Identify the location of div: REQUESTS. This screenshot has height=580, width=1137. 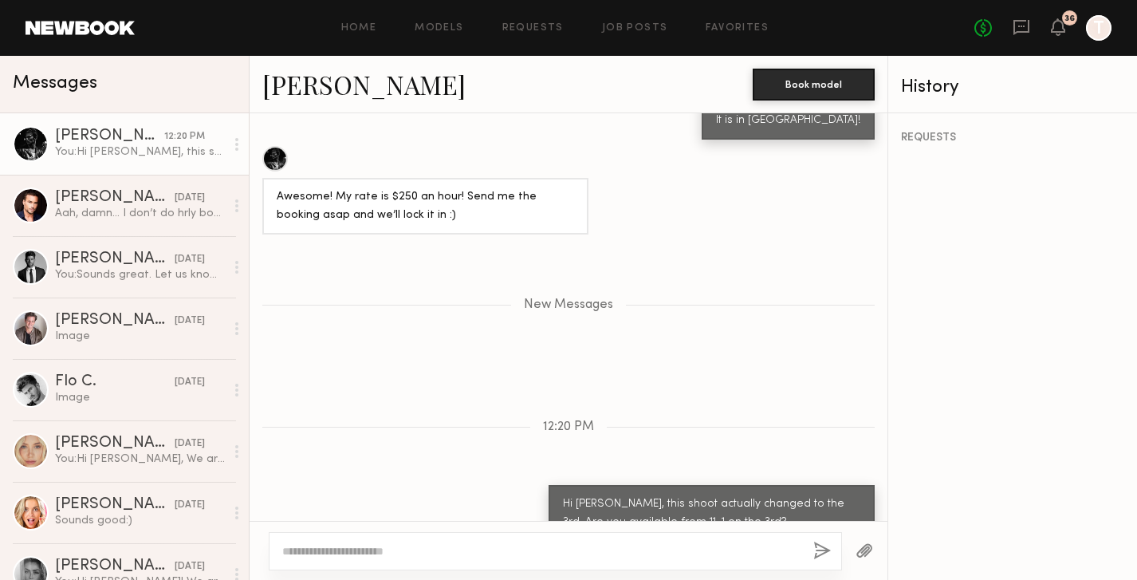
(1012, 138).